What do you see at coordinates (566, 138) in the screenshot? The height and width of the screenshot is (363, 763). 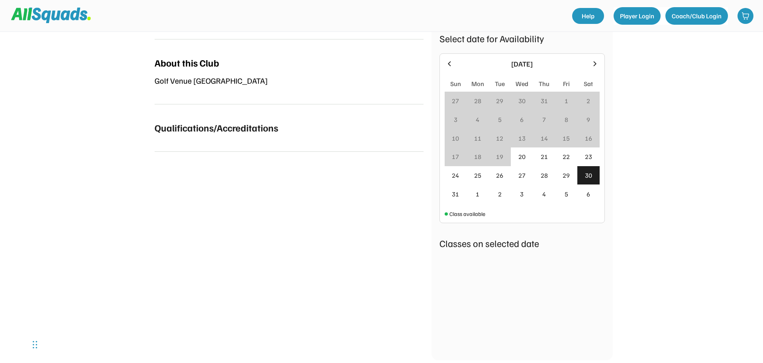 I see `div: 15` at bounding box center [566, 138].